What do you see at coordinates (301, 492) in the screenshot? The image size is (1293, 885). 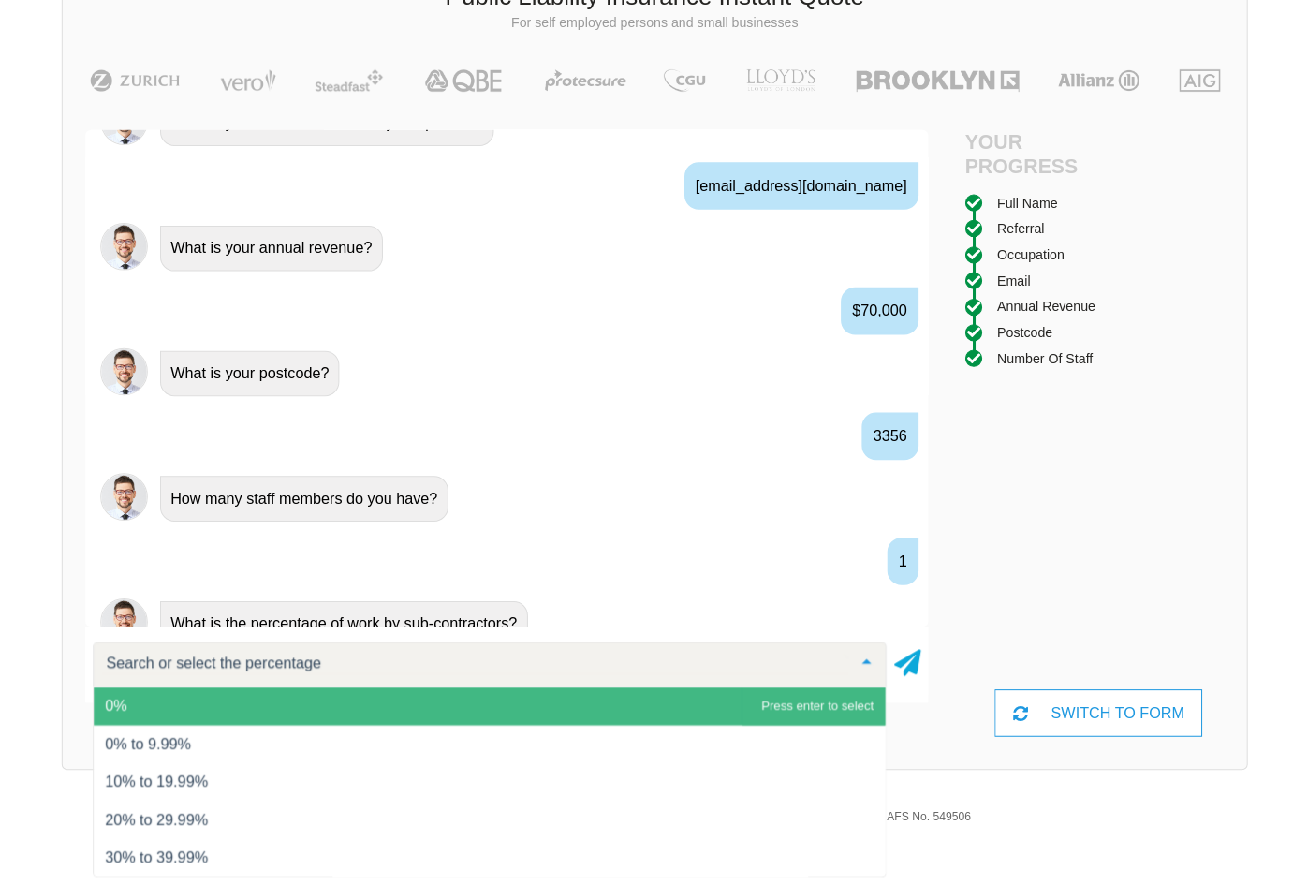 I see `div: How many staff members do you have?` at bounding box center [301, 492].